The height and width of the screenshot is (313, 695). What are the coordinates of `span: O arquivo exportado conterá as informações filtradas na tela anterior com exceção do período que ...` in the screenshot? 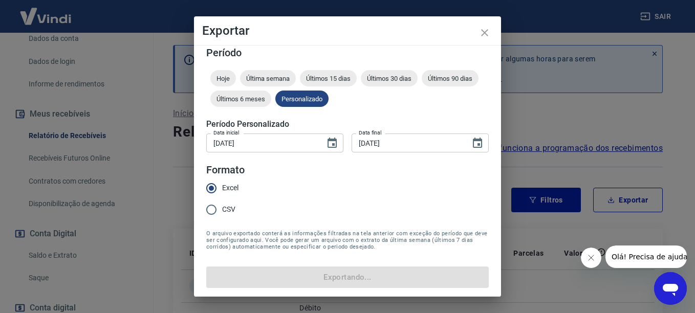 It's located at (347, 240).